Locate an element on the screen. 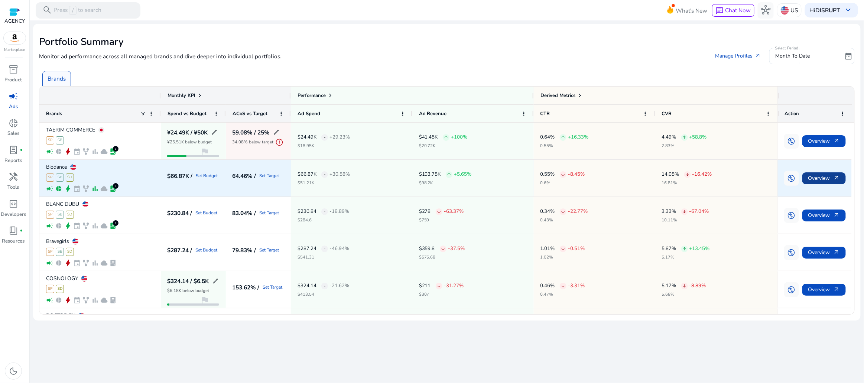 Image resolution: width=864 pixels, height=383 pixels. h5: $230.84 / is located at coordinates (179, 213).